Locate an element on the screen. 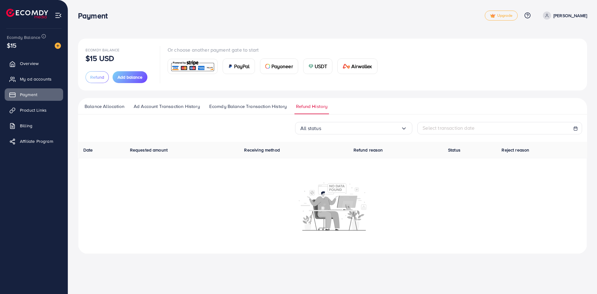 The width and height of the screenshot is (597, 294). span: Select transaction date is located at coordinates (448, 128).